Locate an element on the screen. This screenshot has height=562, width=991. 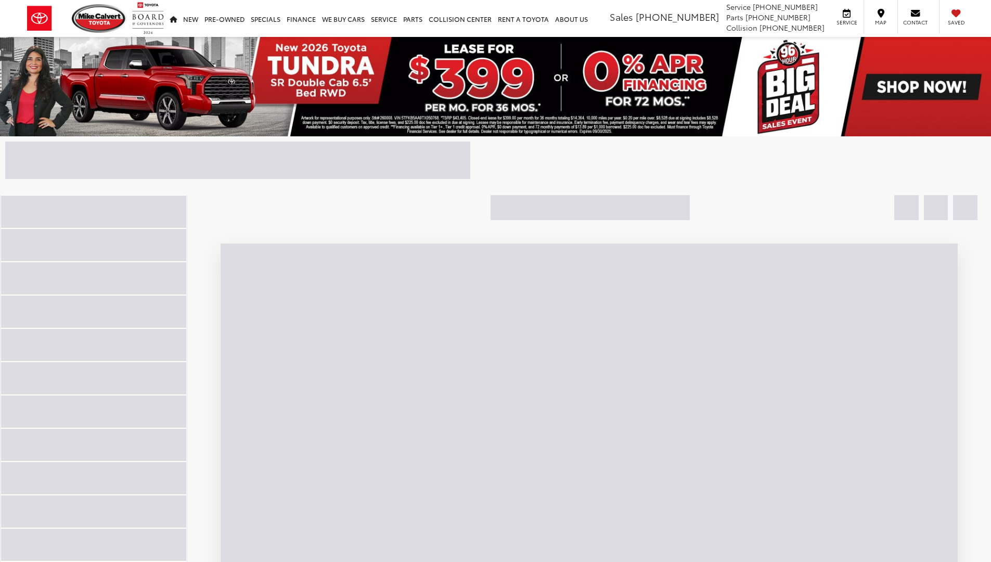
img: Mike Calvert Toyota is located at coordinates (99, 18).